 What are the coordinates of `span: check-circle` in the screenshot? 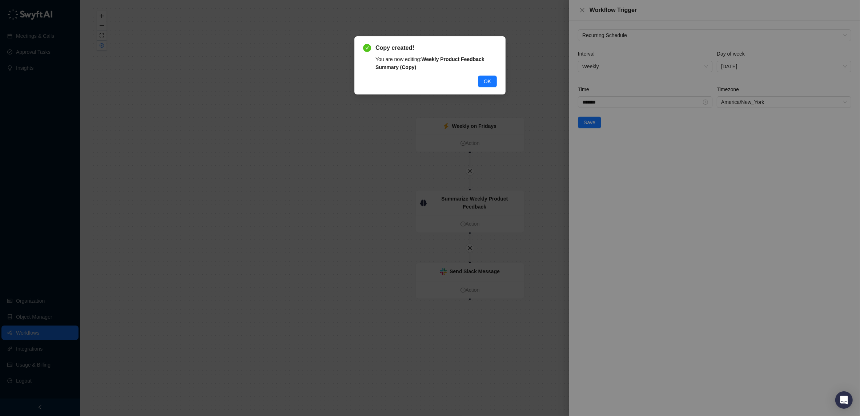 It's located at (367, 48).